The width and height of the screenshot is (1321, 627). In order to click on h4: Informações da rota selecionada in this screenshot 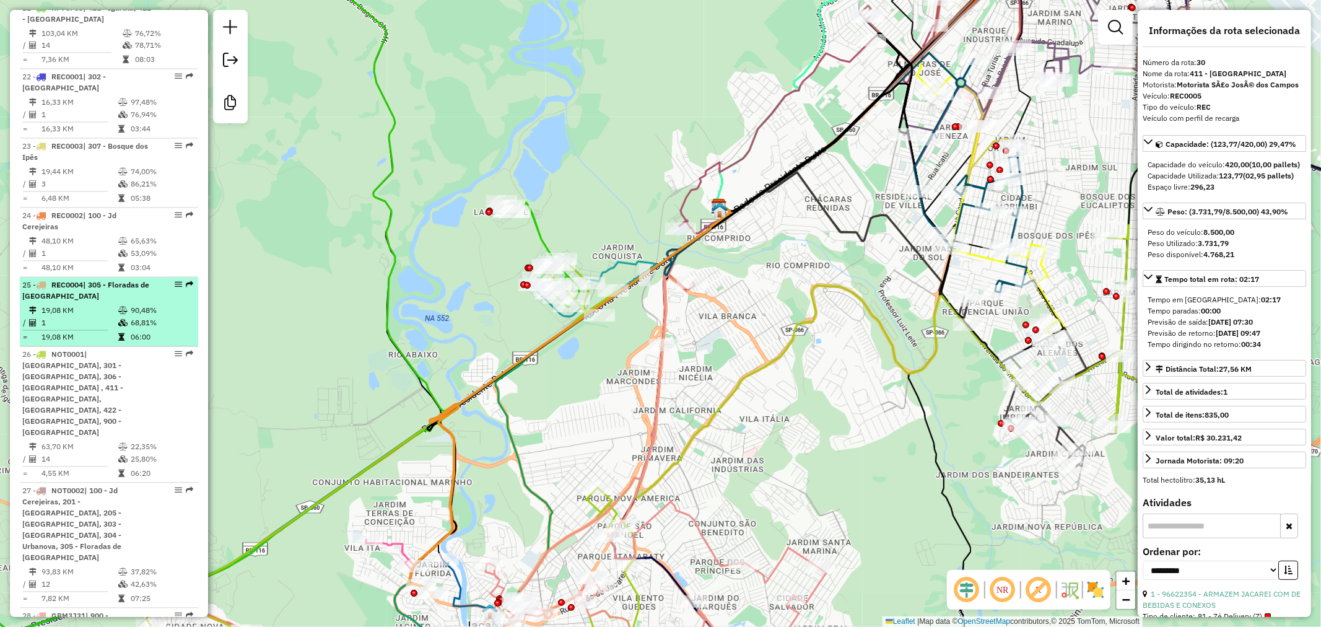, I will do `click(1224, 30)`.